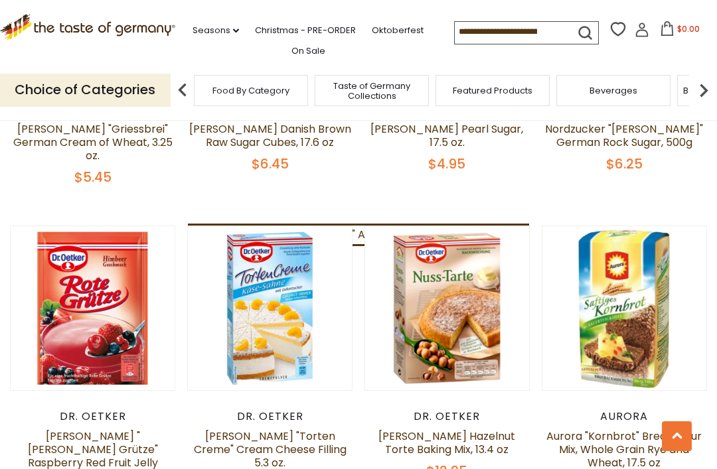 The width and height of the screenshot is (717, 469). Describe the element at coordinates (613, 90) in the screenshot. I see `span: Beverages` at that location.